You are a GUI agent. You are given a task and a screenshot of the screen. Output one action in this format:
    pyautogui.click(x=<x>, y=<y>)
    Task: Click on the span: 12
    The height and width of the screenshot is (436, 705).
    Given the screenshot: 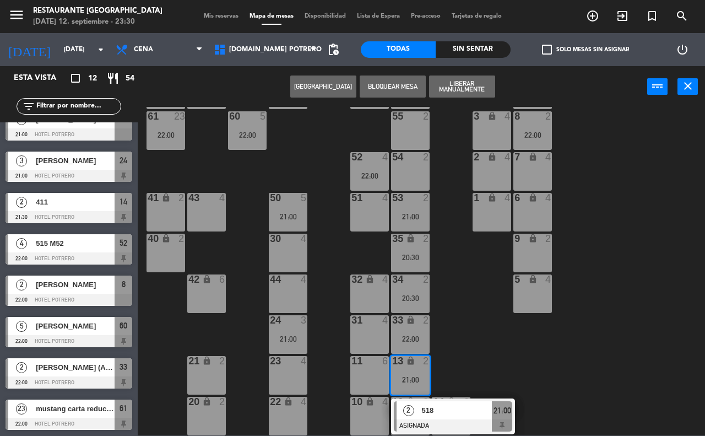 What is the action you would take?
    pyautogui.click(x=93, y=78)
    